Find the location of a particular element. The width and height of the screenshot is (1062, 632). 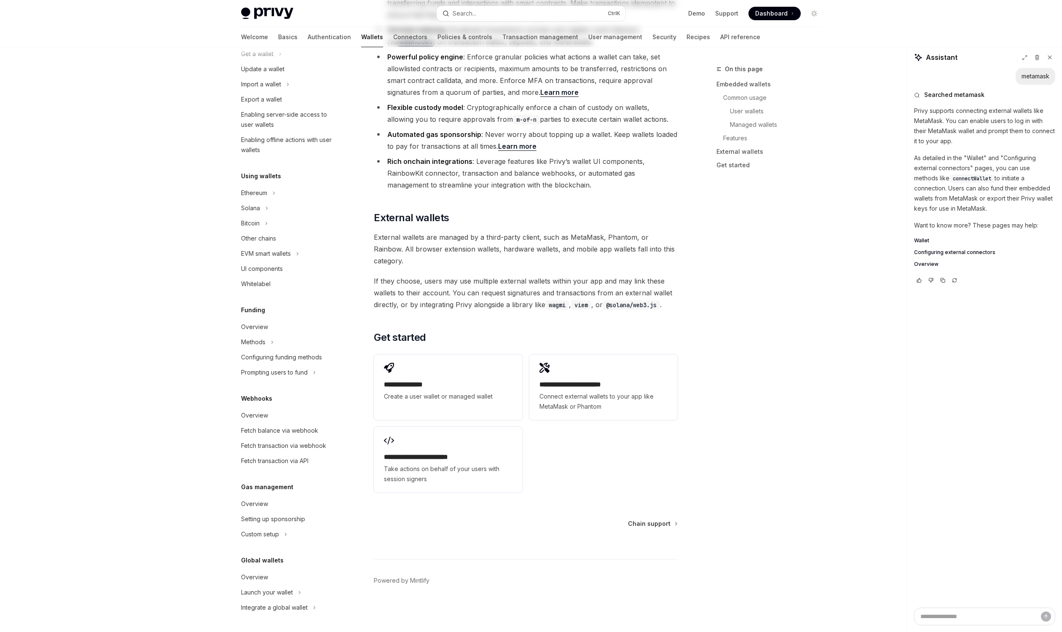

div: Launch your wallet is located at coordinates (267, 593).